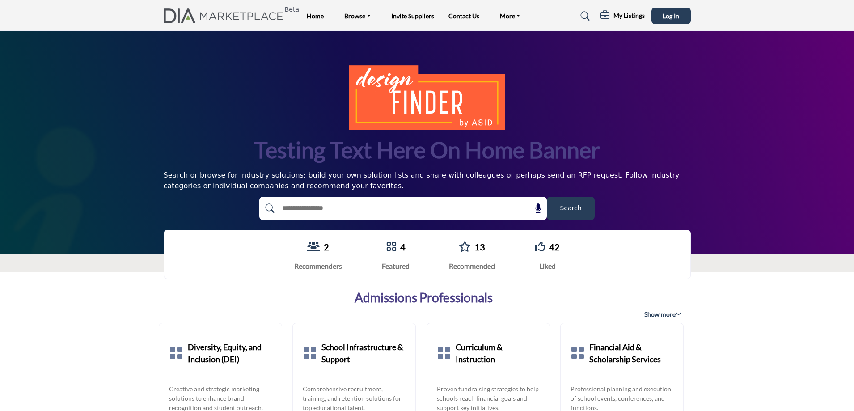 This screenshot has height=411, width=854. I want to click on a: Admissions Professionals, so click(423, 298).